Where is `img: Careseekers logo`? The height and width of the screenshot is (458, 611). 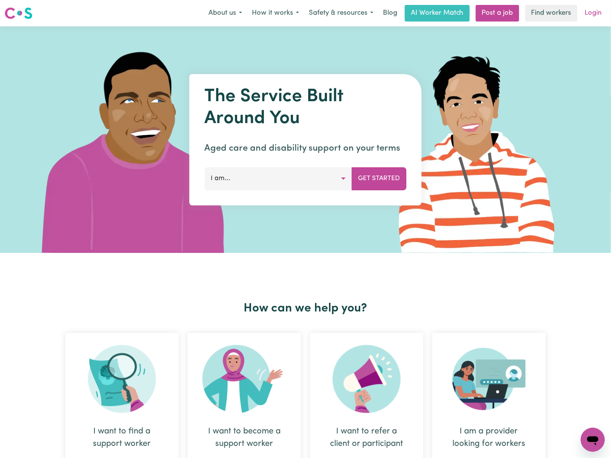 img: Careseekers logo is located at coordinates (18, 13).